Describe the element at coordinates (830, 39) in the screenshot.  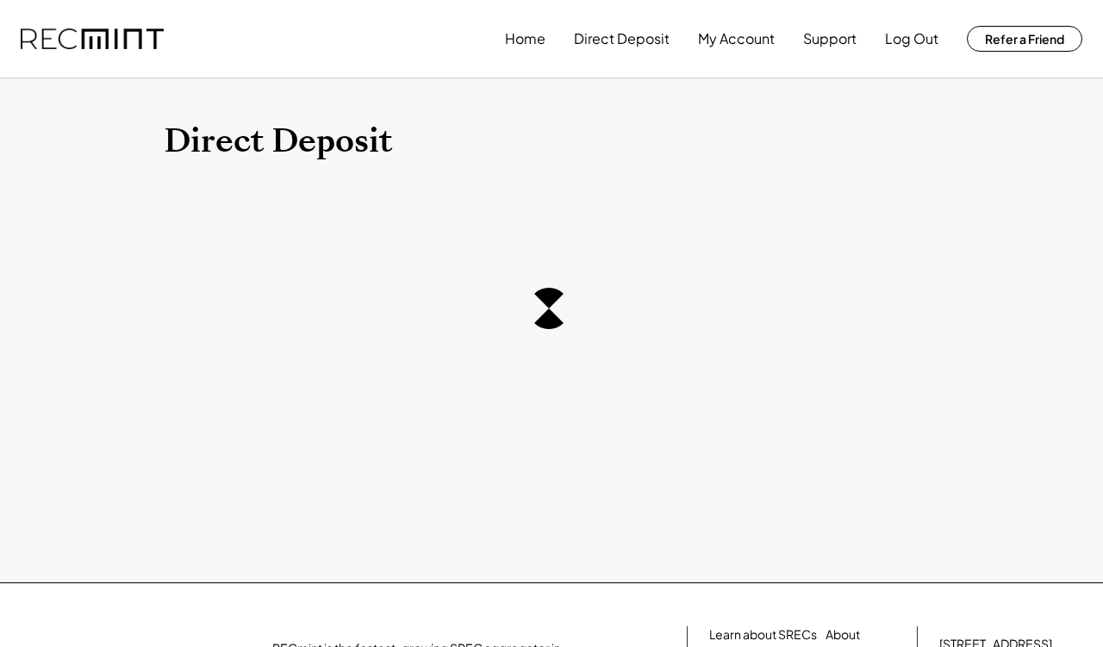
I see `button: Support` at that location.